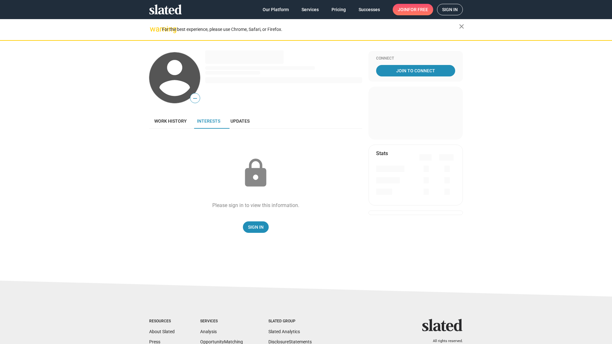  I want to click on span: Services, so click(310, 10).